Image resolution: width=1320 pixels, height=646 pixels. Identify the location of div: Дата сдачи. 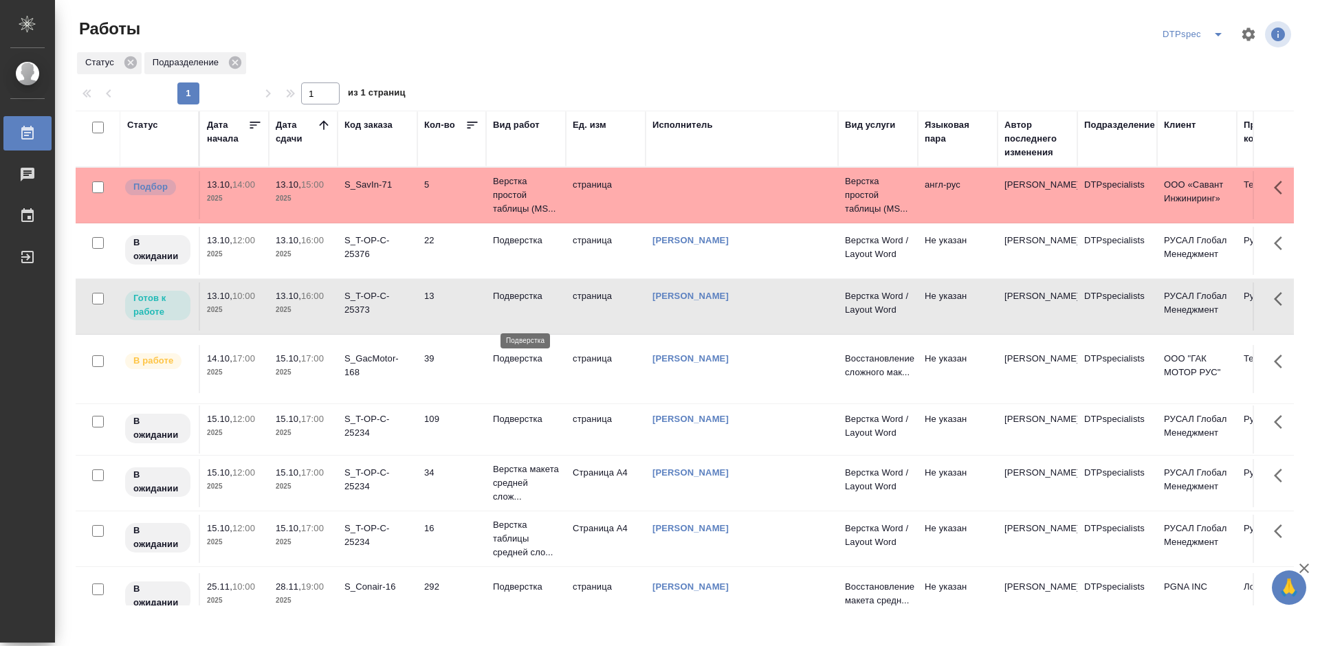
(296, 132).